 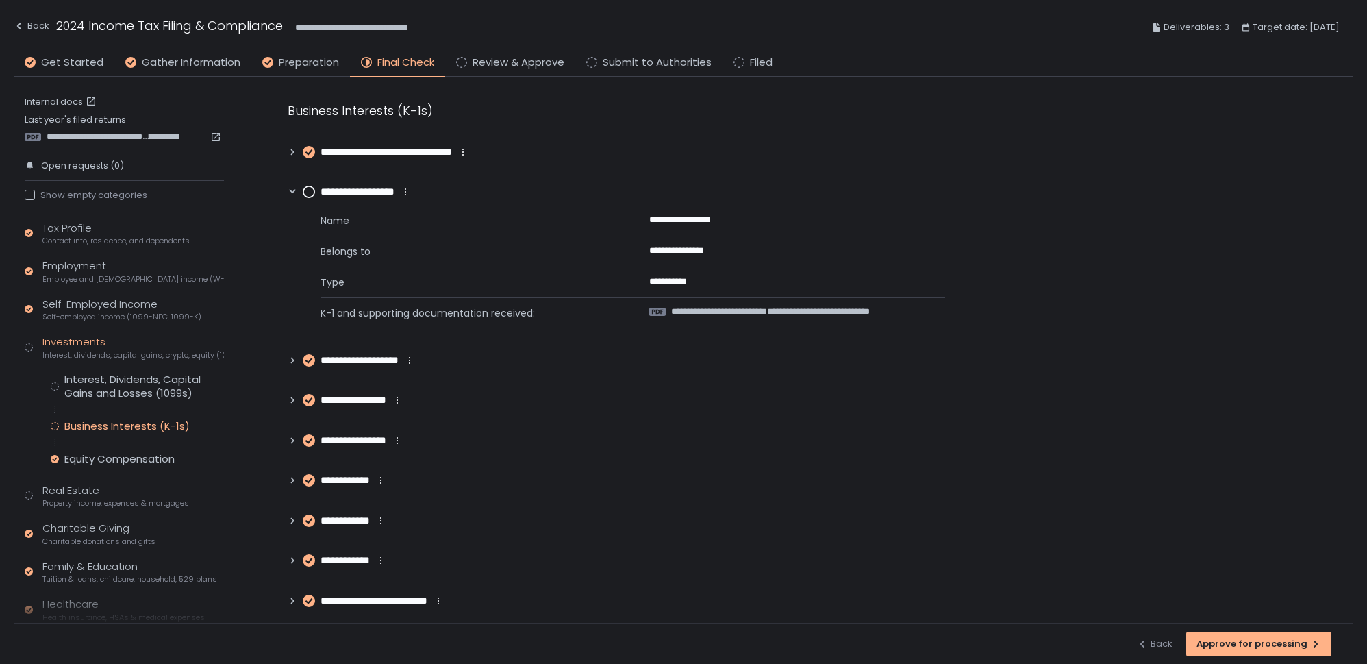 I want to click on span: Health insurance, HSAs & medical expenses, so click(x=123, y=617).